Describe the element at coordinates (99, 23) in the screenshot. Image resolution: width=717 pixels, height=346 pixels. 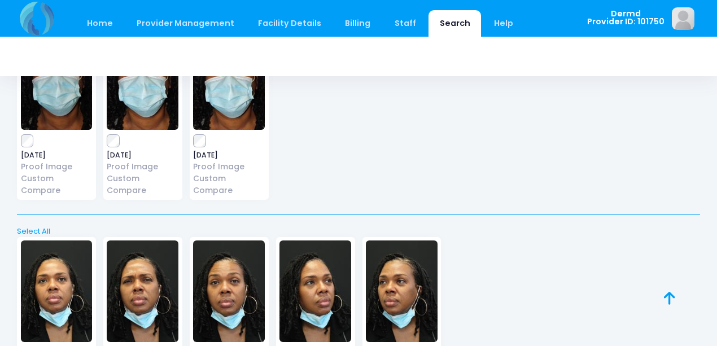
I see `a: Home` at that location.